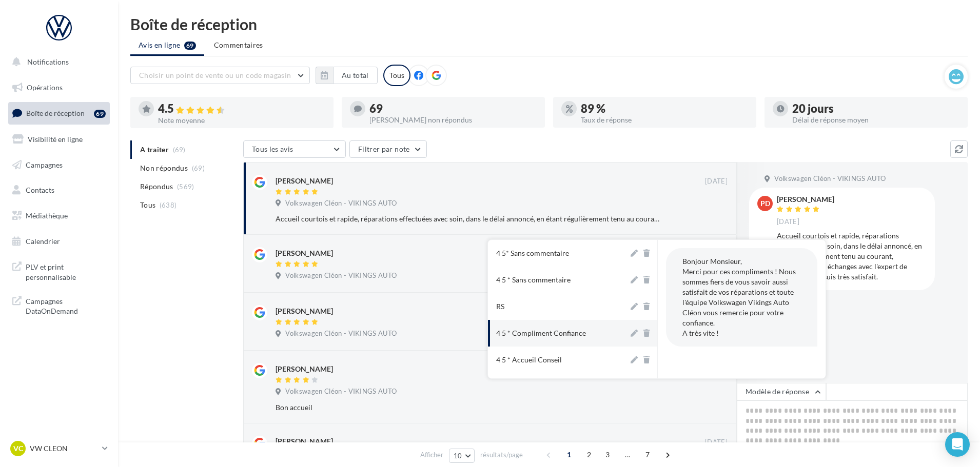 Image resolution: width=980 pixels, height=467 pixels. Describe the element at coordinates (18, 449) in the screenshot. I see `span: VC` at that location.